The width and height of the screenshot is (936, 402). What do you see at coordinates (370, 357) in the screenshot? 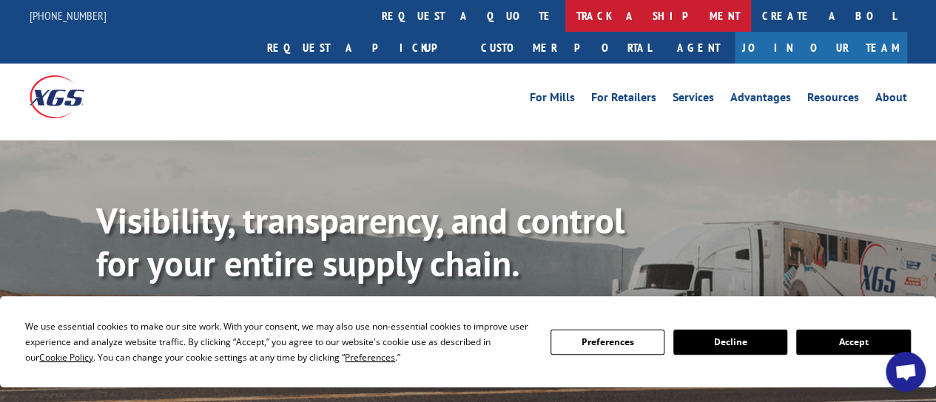
I see `span: Preferences` at bounding box center [370, 357].